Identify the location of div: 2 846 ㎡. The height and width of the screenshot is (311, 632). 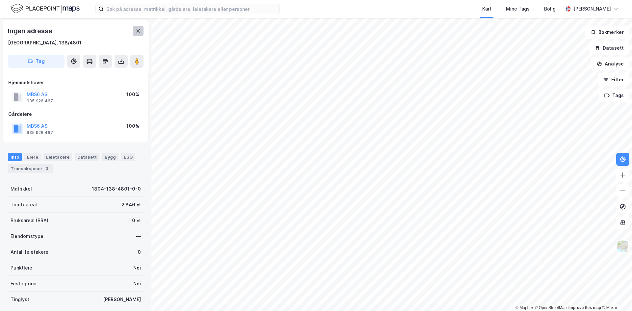
(131, 205).